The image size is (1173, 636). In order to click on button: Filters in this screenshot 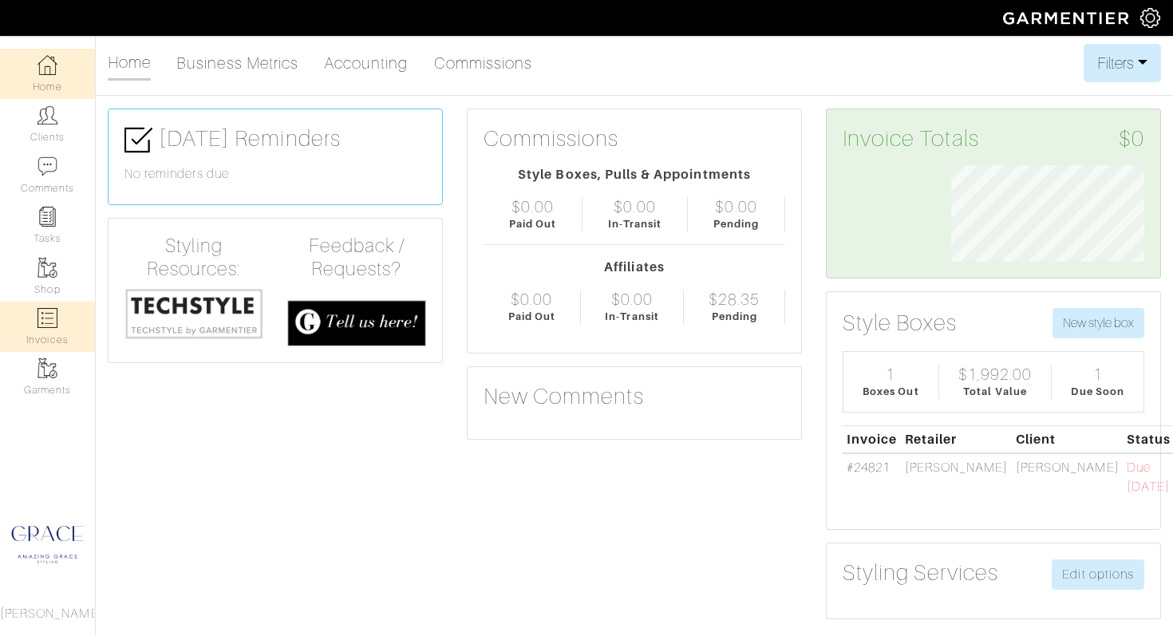, I will do `click(1122, 63)`.